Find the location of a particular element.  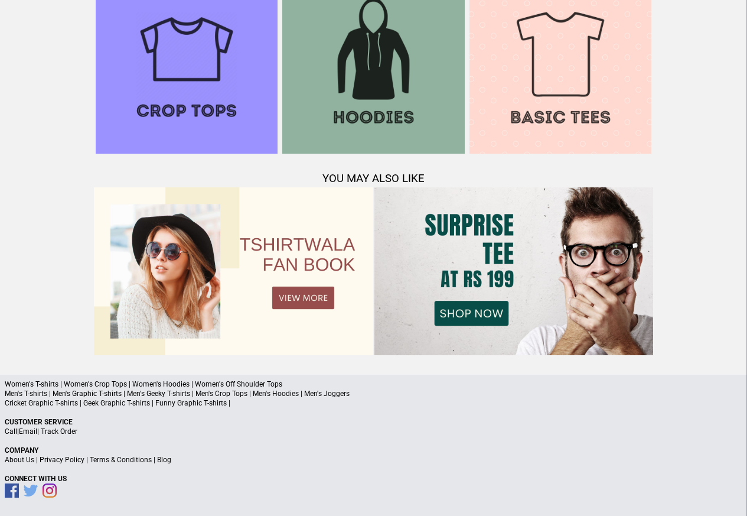

p: Customer Service is located at coordinates (373, 422).